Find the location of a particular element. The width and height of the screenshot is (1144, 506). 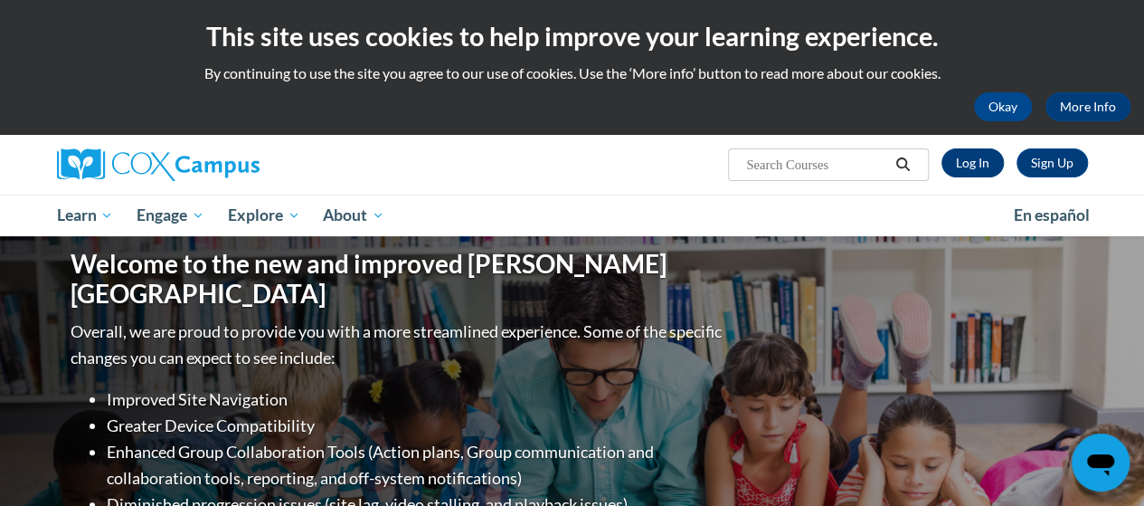

p: Overall, we are proud to provide you with a more streamlined experience. Some of the specific cha... is located at coordinates (398, 345).